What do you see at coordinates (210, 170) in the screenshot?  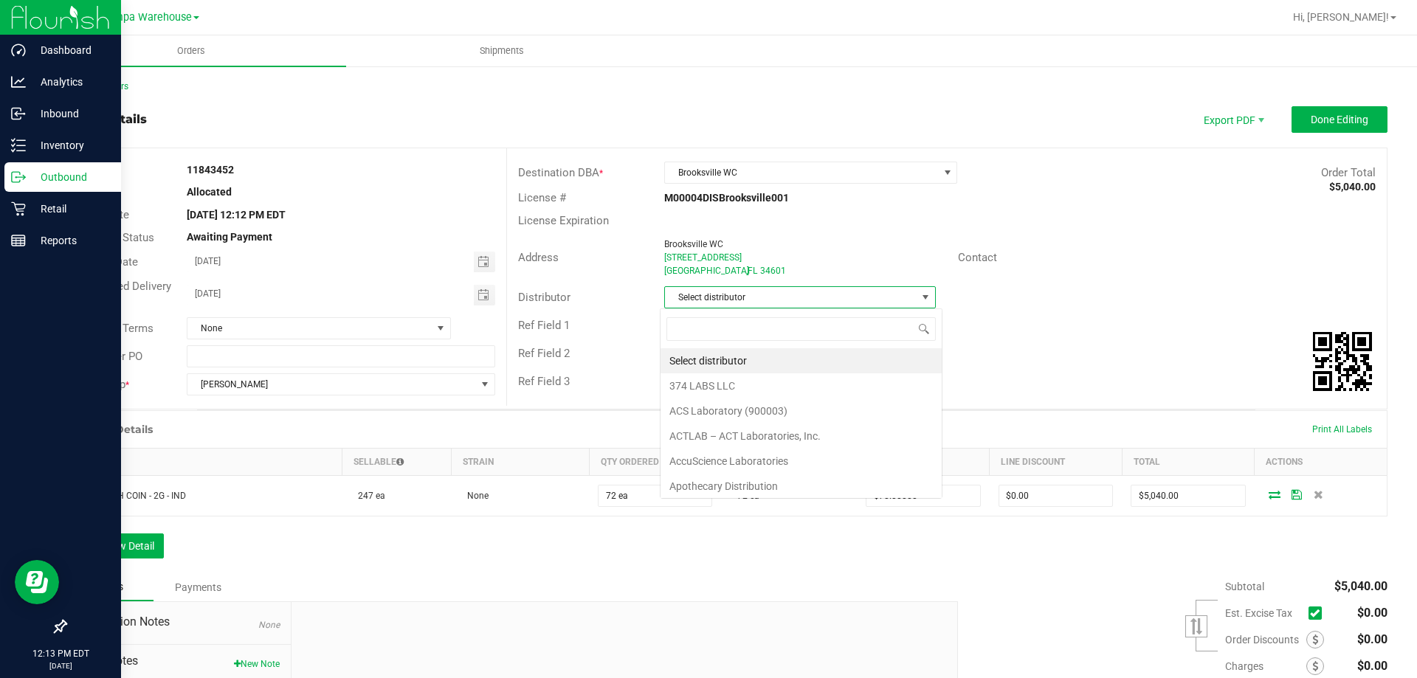 I see `strong: 11843452` at bounding box center [210, 170].